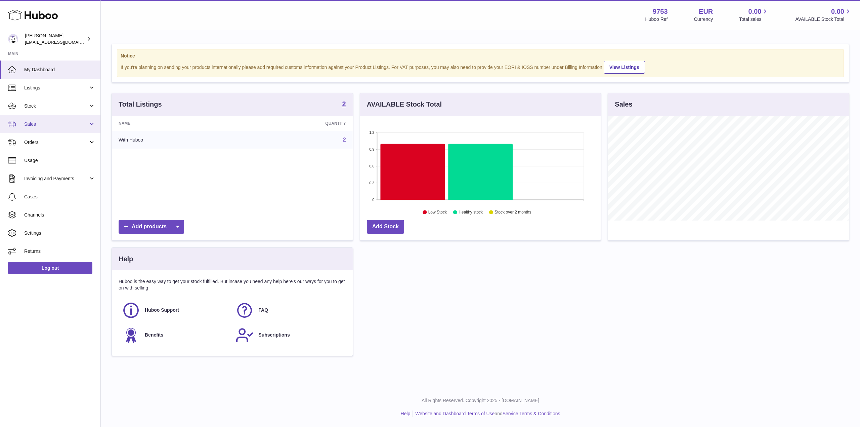 This screenshot has height=427, width=860. What do you see at coordinates (480, 67) in the screenshot?
I see `div: If you're planning on sending your products internationally please add required customs informati...` at bounding box center [480, 67].